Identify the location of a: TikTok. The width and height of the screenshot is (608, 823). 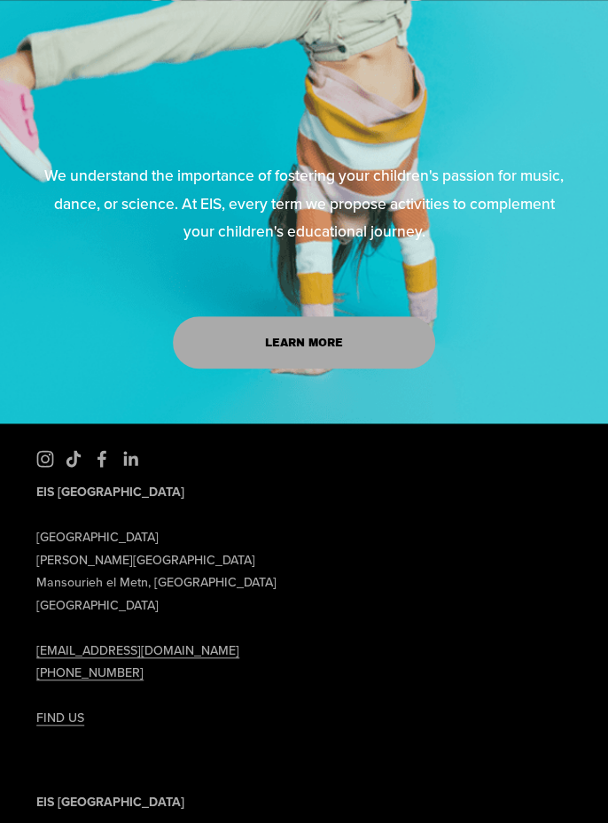
(74, 459).